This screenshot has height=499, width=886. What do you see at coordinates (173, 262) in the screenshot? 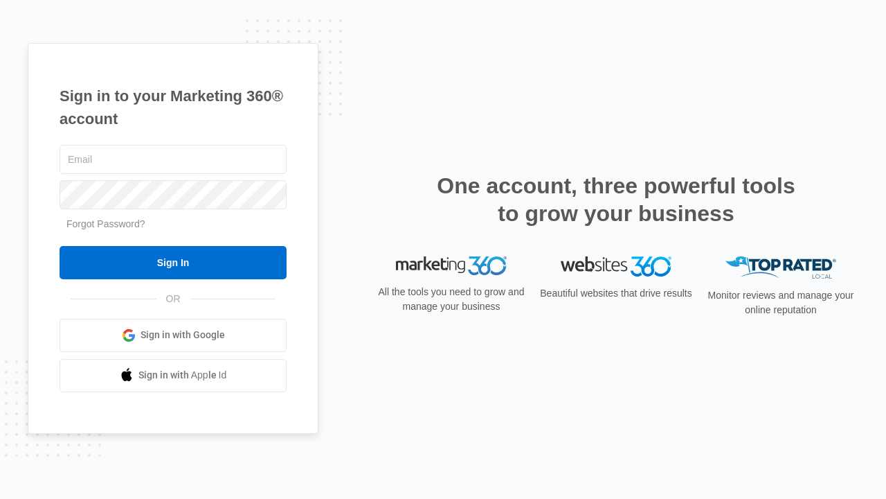
I see `input: Sign In` at bounding box center [173, 262].